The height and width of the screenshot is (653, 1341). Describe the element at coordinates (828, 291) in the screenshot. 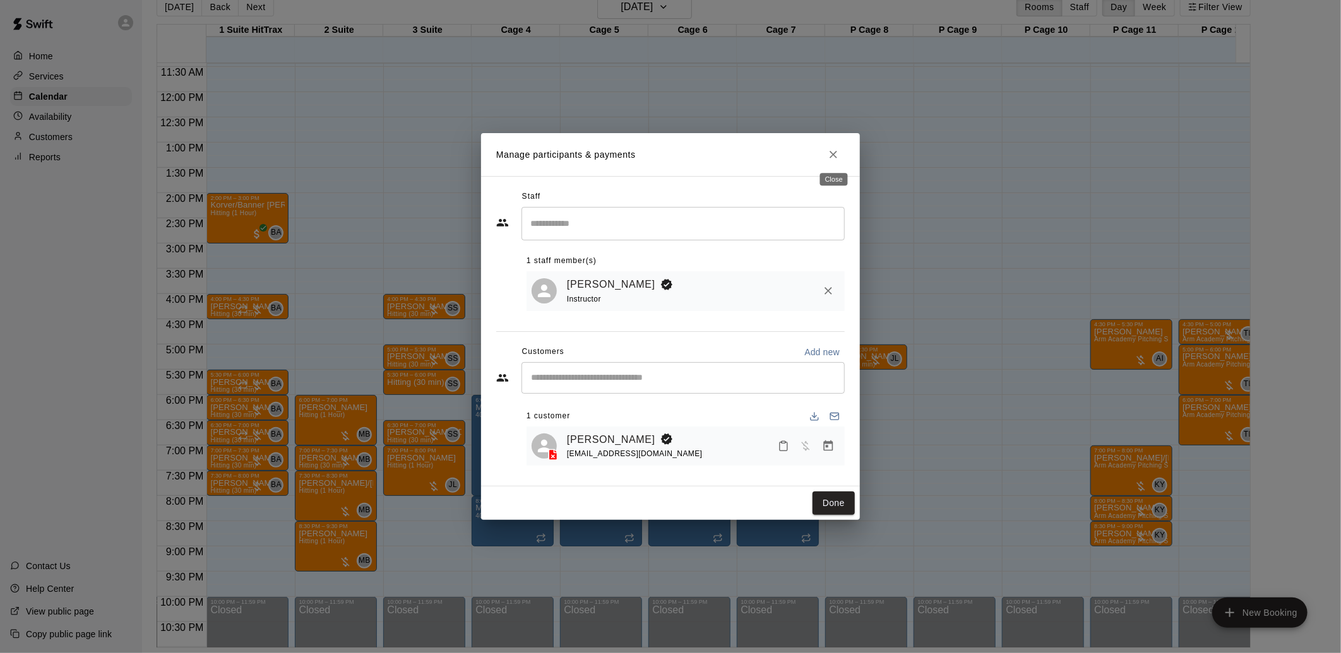

I see `button: Remove` at that location.